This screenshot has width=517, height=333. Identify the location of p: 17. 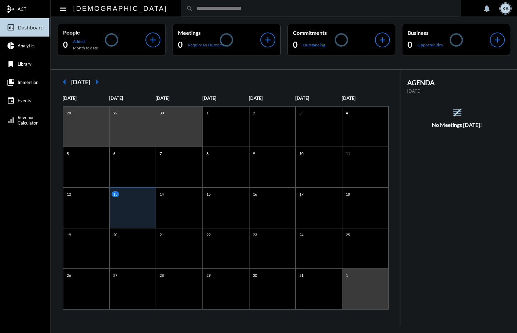
(301, 194).